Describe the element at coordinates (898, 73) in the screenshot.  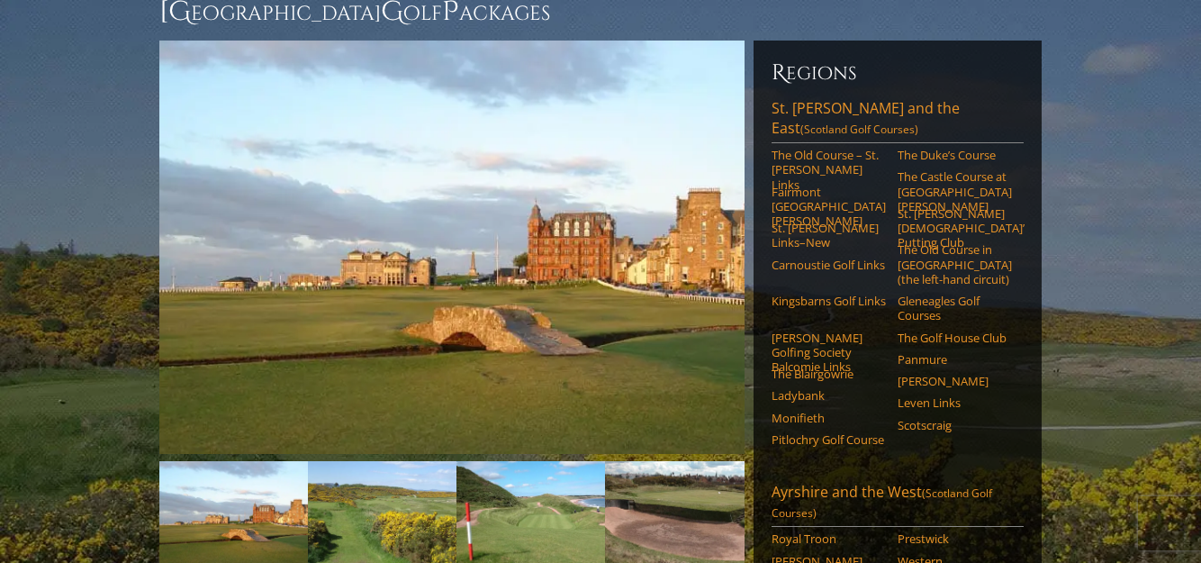
I see `h6: Regions` at that location.